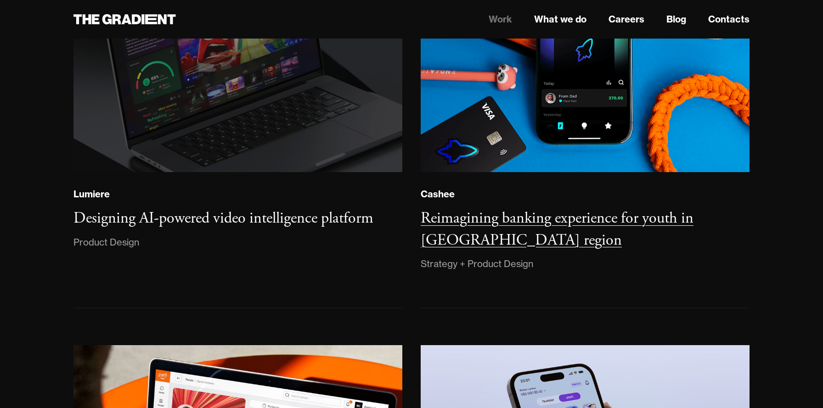 This screenshot has width=823, height=408. What do you see at coordinates (106, 242) in the screenshot?
I see `div: Product Design` at bounding box center [106, 242].